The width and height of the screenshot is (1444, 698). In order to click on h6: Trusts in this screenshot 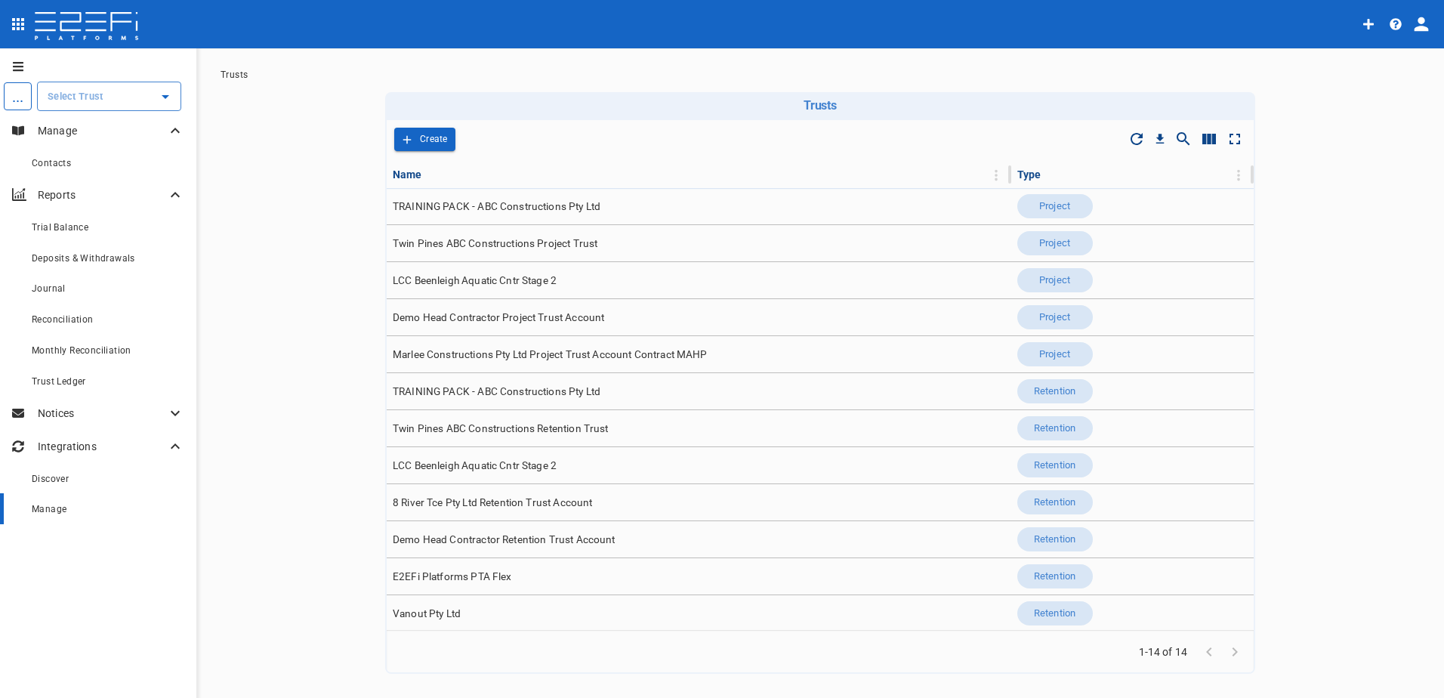, I will do `click(820, 105)`.